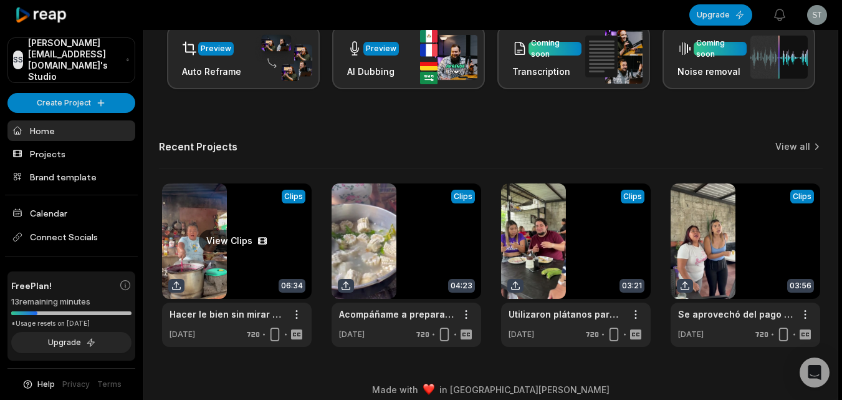 Image resolution: width=842 pixels, height=400 pixels. Describe the element at coordinates (71, 130) in the screenshot. I see `a: Home` at that location.